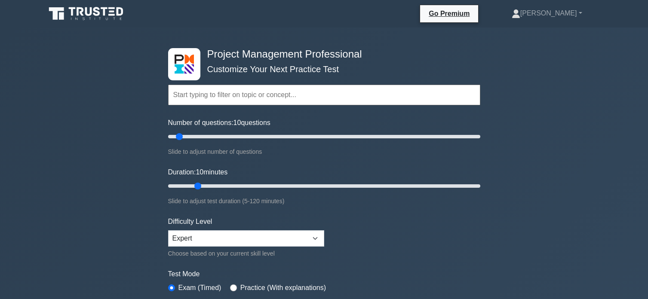 The height and width of the screenshot is (299, 648). Describe the element at coordinates (219, 123) in the screenshot. I see `label: Number of questions: questions` at that location.